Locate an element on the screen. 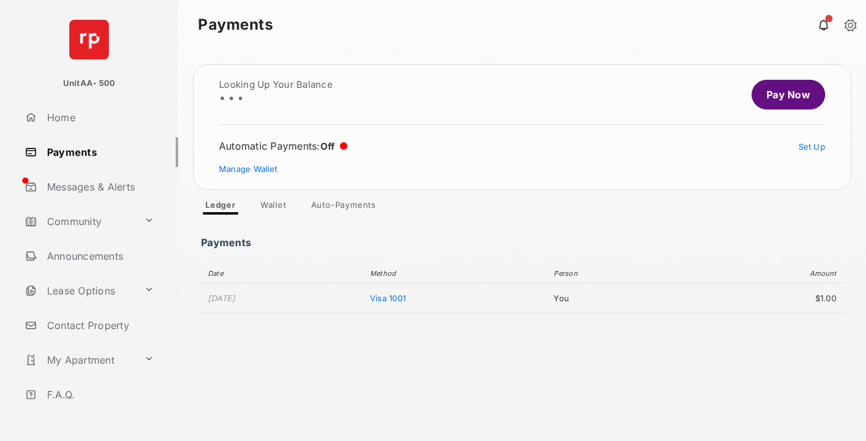 The image size is (866, 441). a: Manage Wallet is located at coordinates (248, 169).